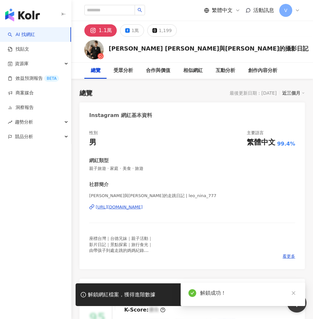  I want to click on div: 網紅類型, so click(99, 160).